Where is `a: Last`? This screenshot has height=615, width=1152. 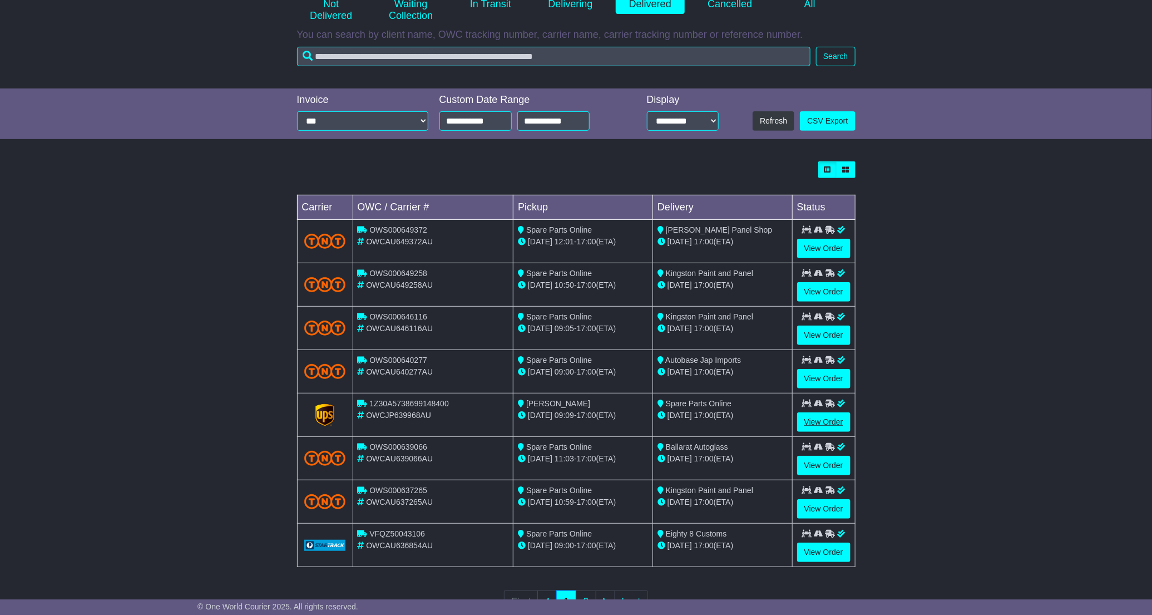 a: Last is located at coordinates (631, 601).